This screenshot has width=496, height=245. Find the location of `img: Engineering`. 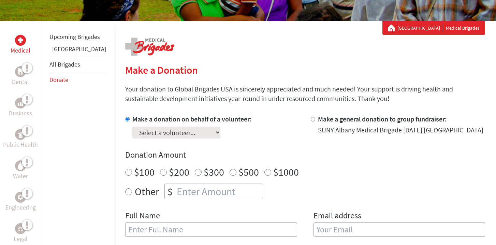

img: Engineering is located at coordinates (20, 197).